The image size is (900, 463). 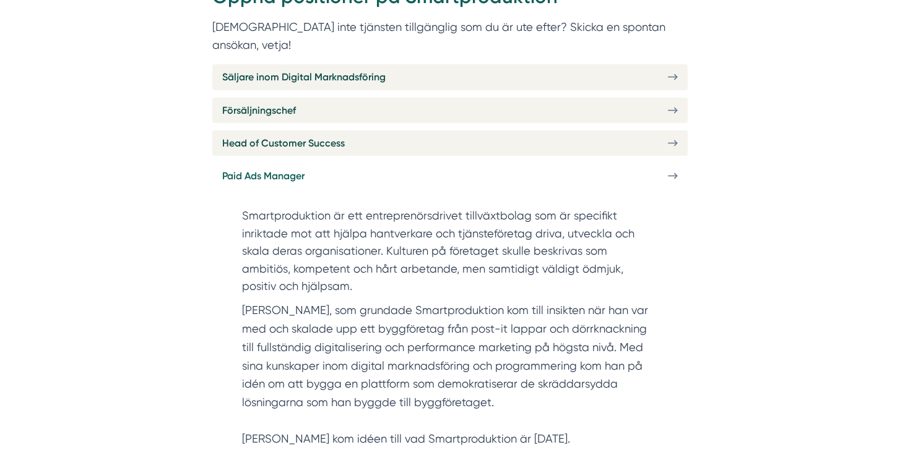 I want to click on a: Paid Ads Manager, so click(x=450, y=176).